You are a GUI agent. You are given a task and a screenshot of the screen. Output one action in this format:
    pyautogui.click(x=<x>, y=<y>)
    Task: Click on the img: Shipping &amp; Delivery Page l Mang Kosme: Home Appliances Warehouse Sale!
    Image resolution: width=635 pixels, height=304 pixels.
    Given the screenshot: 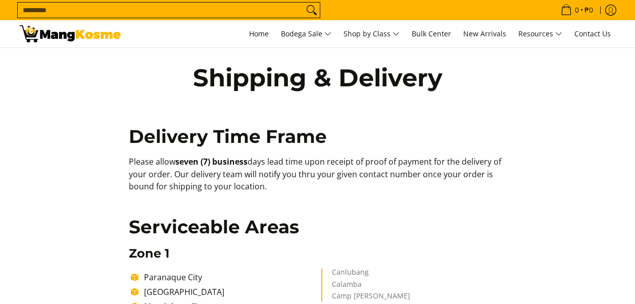 What is the action you would take?
    pyautogui.click(x=70, y=34)
    